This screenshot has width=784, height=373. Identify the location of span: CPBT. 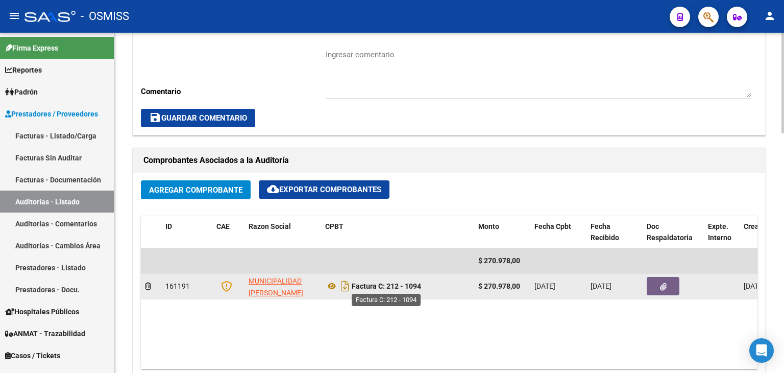
(334, 226).